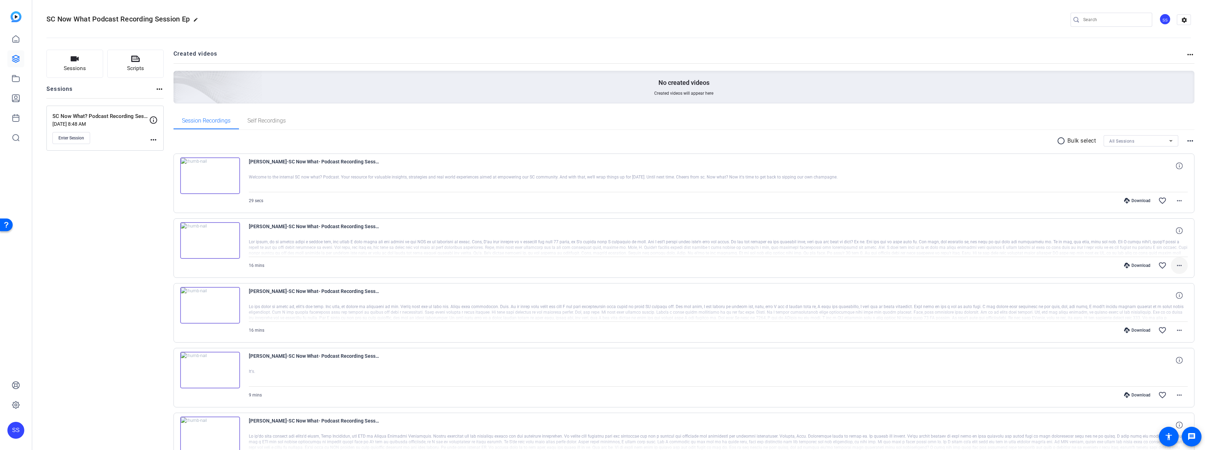 The height and width of the screenshot is (450, 1205). Describe the element at coordinates (1185, 20) in the screenshot. I see `mat-icon: settings` at that location.